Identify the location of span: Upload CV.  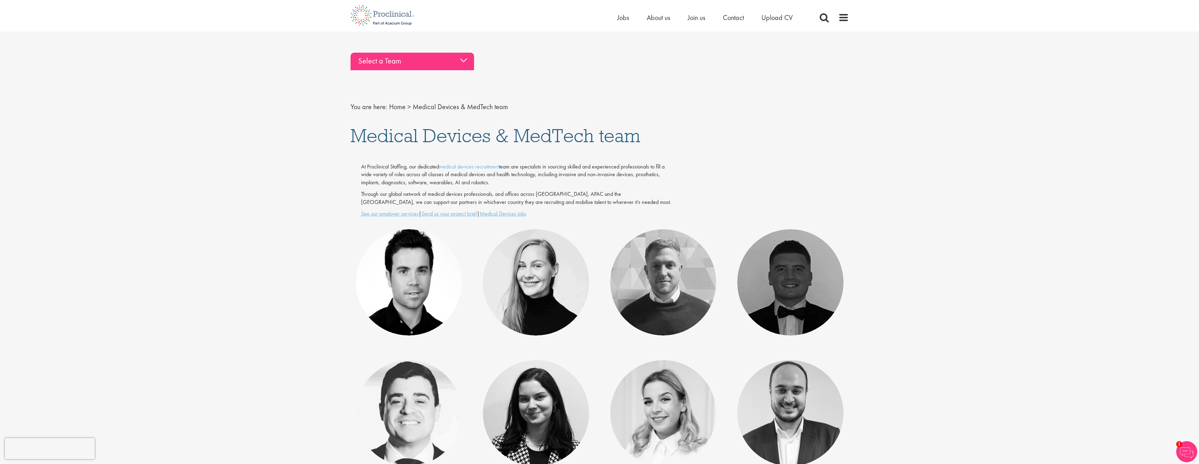
(777, 18).